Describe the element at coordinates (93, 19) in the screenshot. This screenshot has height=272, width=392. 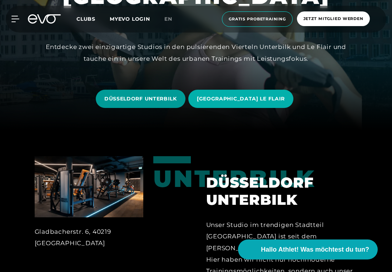
I see `a: Clubs` at that location.